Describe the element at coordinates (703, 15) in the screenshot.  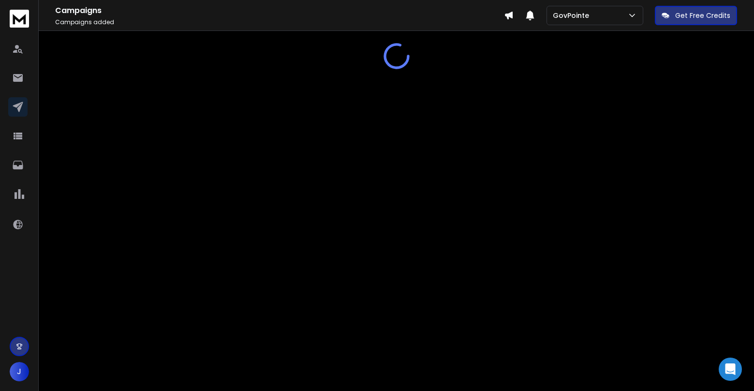
I see `p: Get Free Credits` at that location.